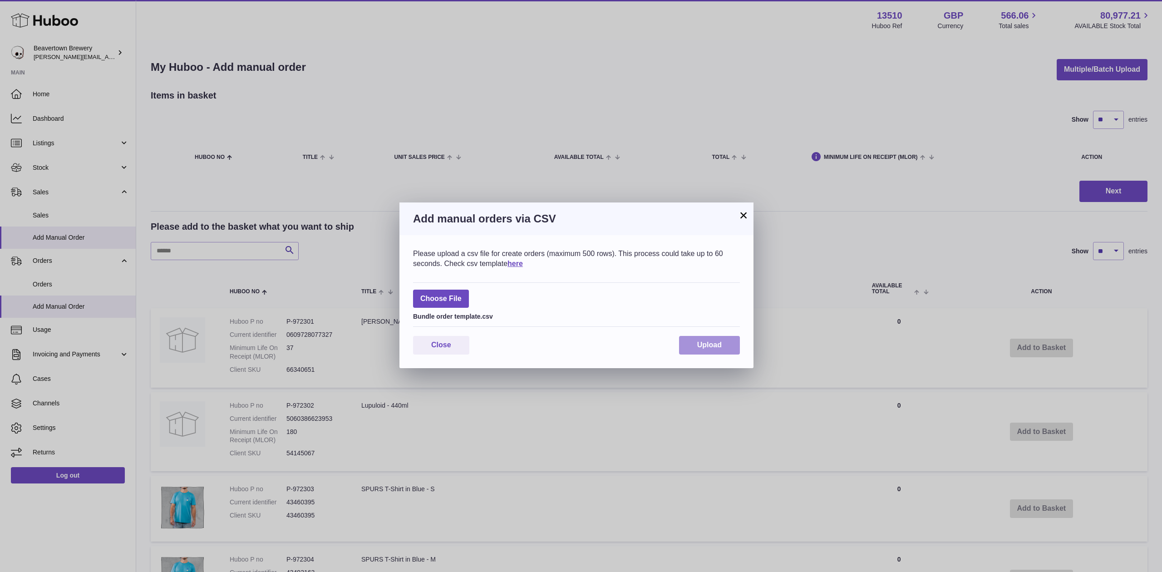 This screenshot has width=1162, height=572. Describe the element at coordinates (515, 263) in the screenshot. I see `a: here` at that location.